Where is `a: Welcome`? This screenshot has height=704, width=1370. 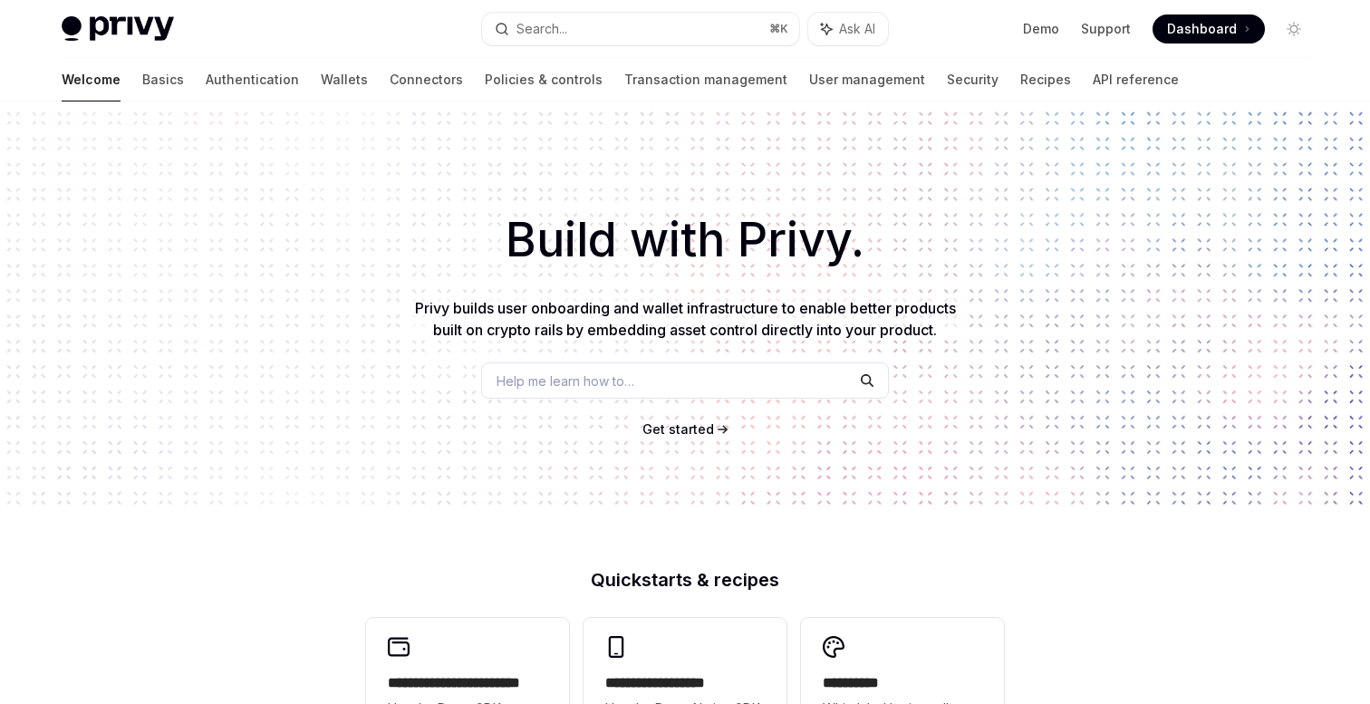 a: Welcome is located at coordinates (91, 80).